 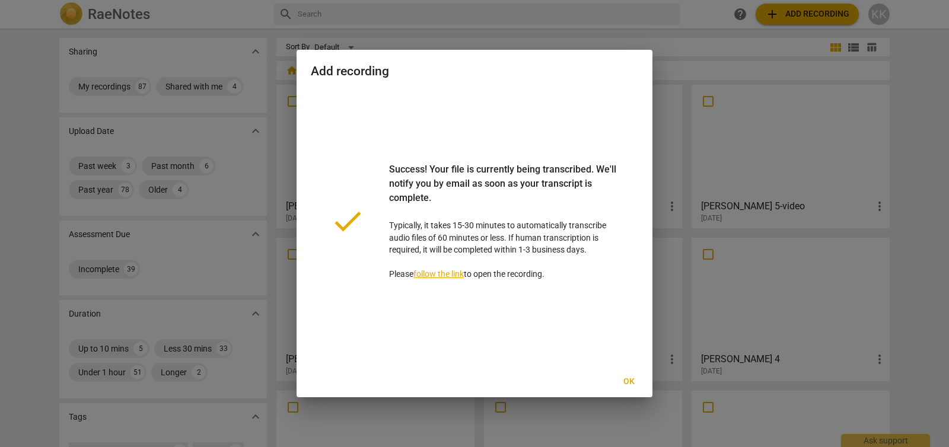 What do you see at coordinates (474, 71) in the screenshot?
I see `h2: Add recording` at bounding box center [474, 71].